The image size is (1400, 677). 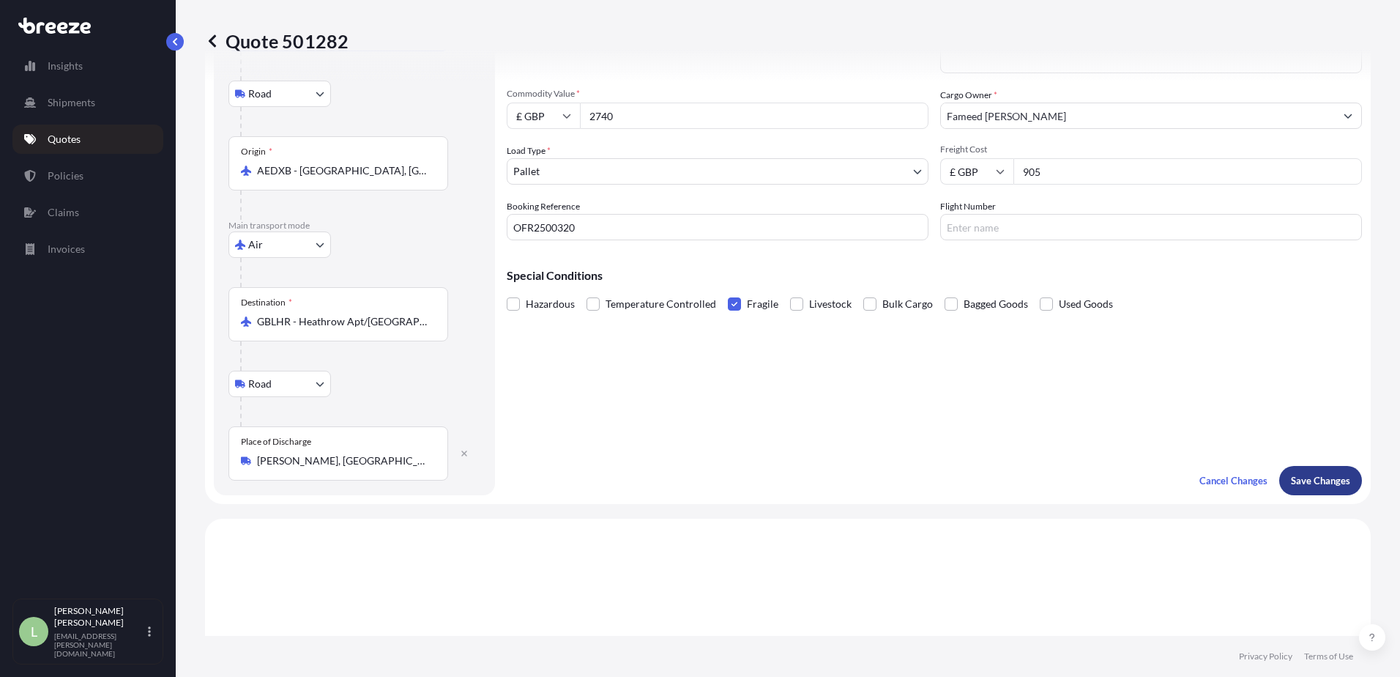 What do you see at coordinates (65, 176) in the screenshot?
I see `p: Policies` at bounding box center [65, 176].